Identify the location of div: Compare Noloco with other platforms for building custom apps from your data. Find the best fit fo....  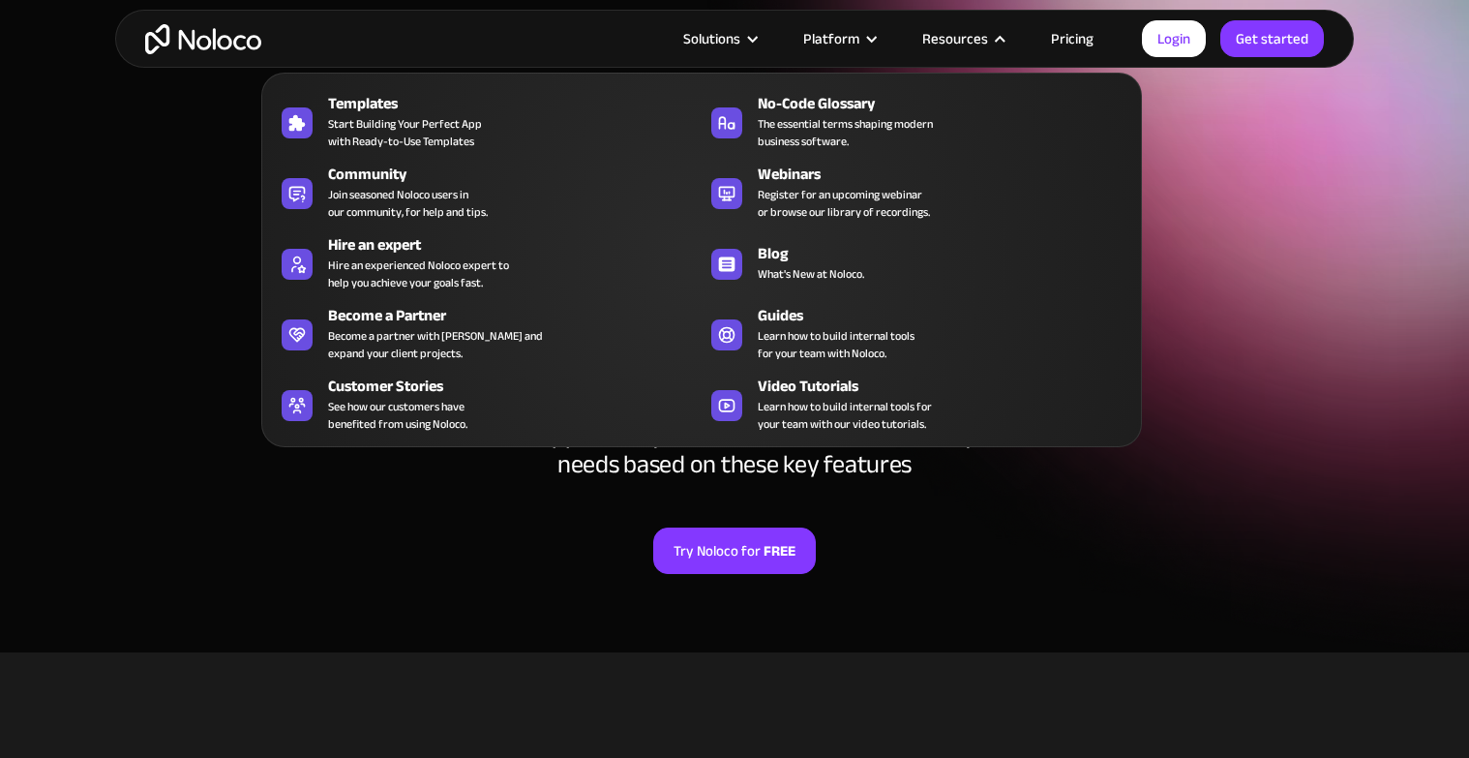
(735, 435).